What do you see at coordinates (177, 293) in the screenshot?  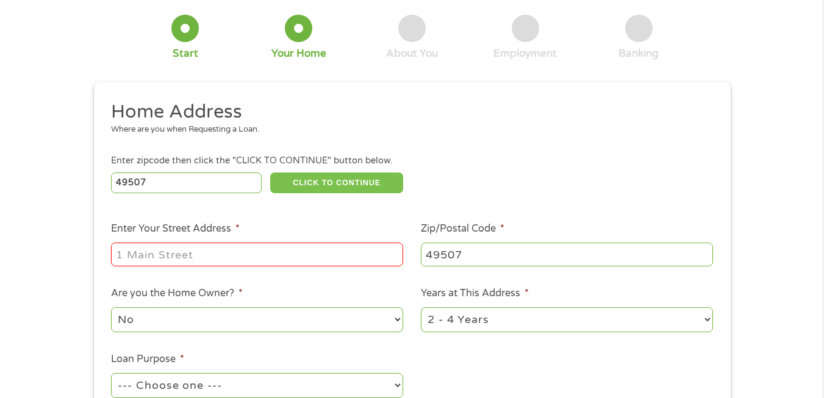 I see `label: Are you the Home Owner?` at bounding box center [177, 293].